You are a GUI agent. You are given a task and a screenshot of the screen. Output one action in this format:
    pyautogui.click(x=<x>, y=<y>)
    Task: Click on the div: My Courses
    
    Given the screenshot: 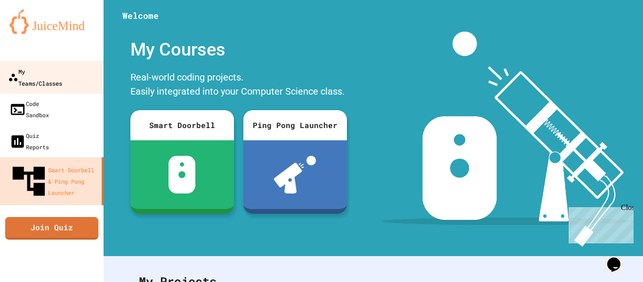 What is the action you would take?
    pyautogui.click(x=239, y=49)
    